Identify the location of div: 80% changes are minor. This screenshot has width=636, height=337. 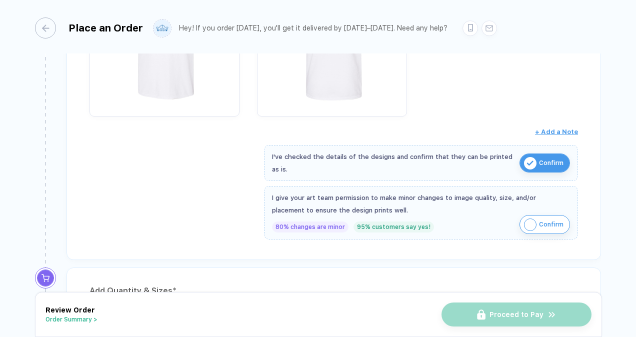
(310, 227).